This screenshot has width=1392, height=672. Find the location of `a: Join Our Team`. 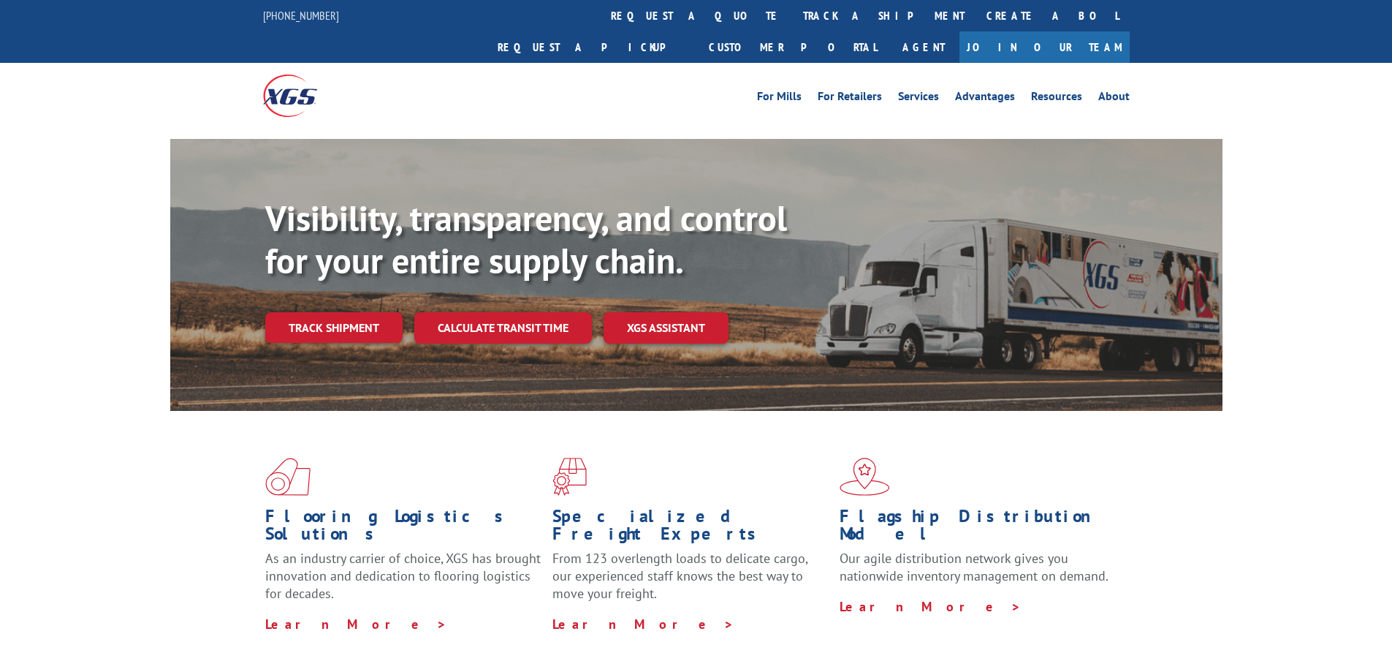

a: Join Our Team is located at coordinates (1044, 47).